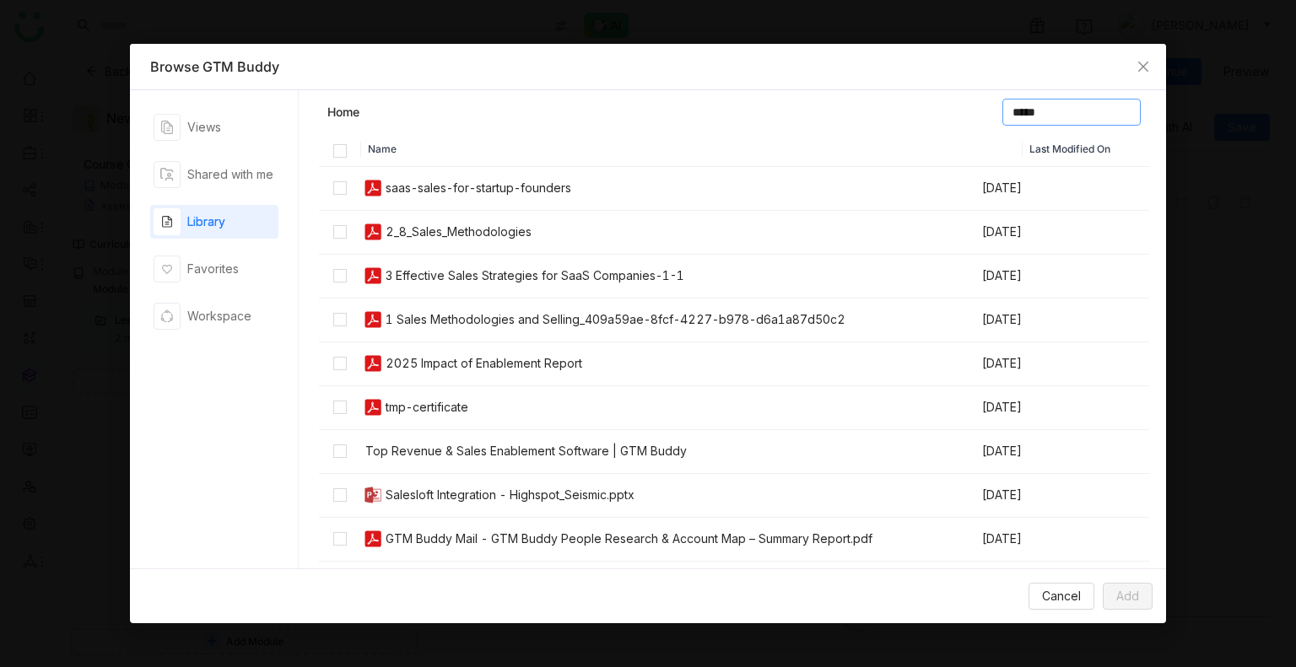 The width and height of the screenshot is (1296, 667). I want to click on button: Cancel, so click(1061, 596).